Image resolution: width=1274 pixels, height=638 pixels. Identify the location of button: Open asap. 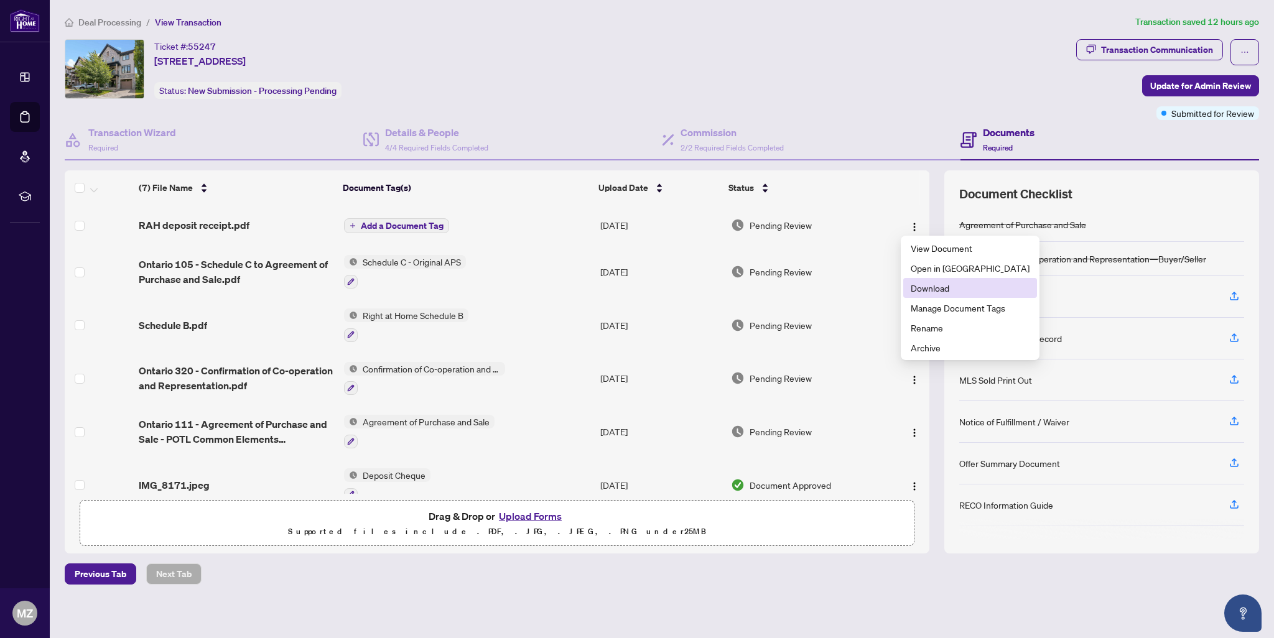
(1243, 613).